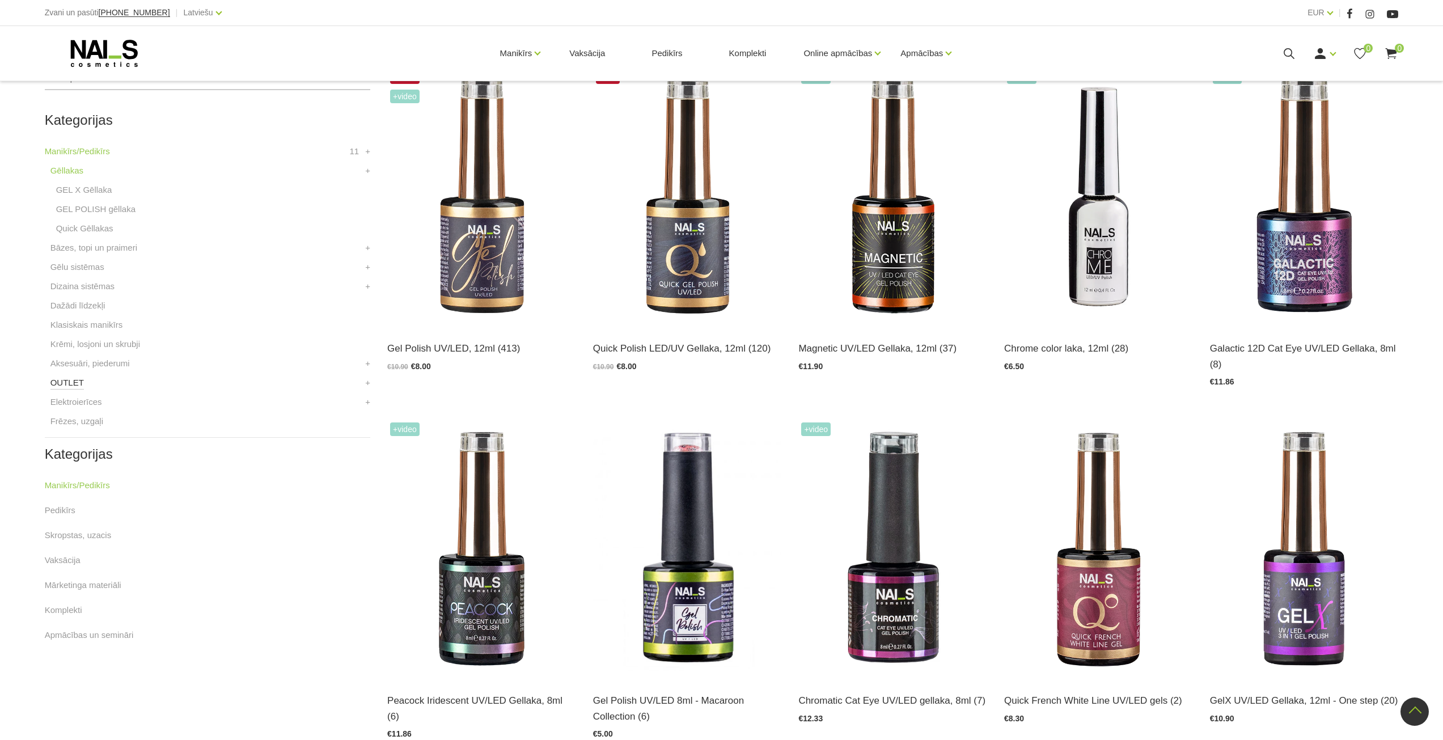  I want to click on a: Gēllakas, so click(67, 171).